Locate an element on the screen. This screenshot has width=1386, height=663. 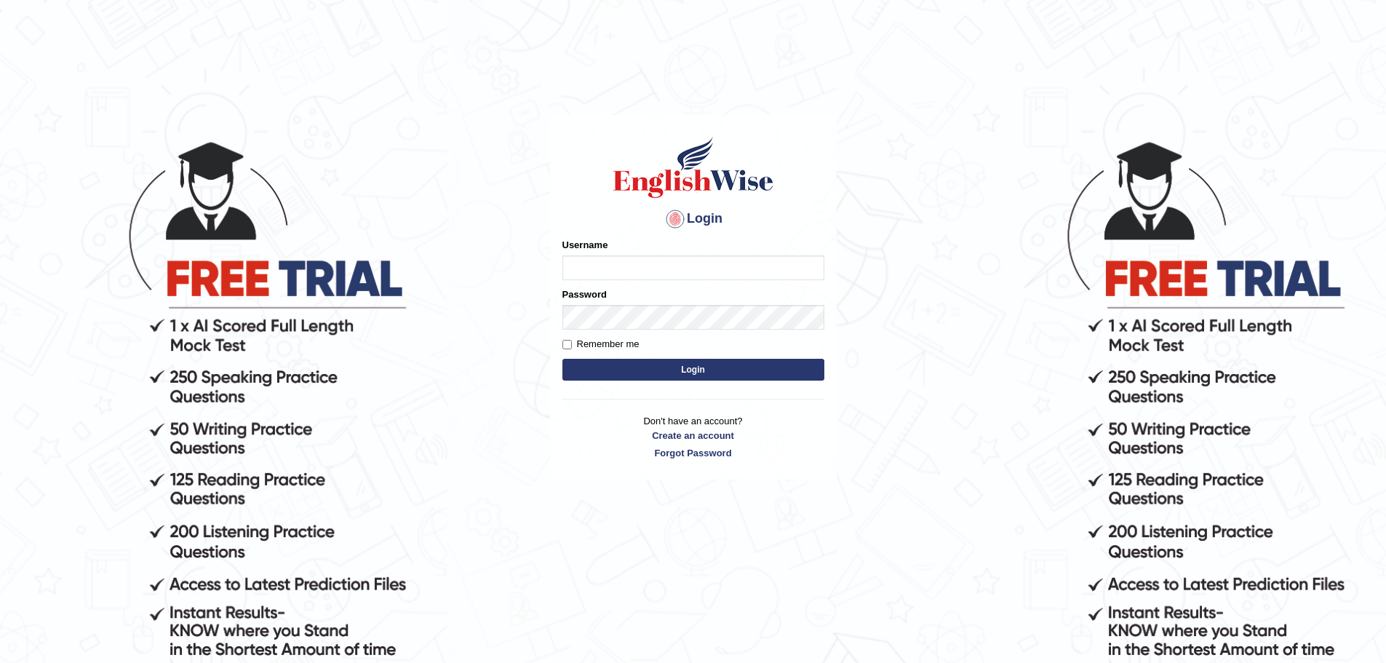
input: Remember me is located at coordinates (567, 344).